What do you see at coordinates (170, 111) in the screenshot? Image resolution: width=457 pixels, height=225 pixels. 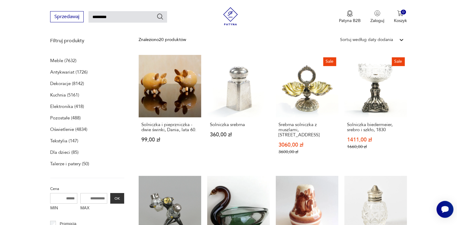 I see `a: Solniczka i pieprzniczka - dwie świnki, Dania, lata 60.Solniczka i pieprzniczka - dwie świnki, Da...` at bounding box center [170, 111].